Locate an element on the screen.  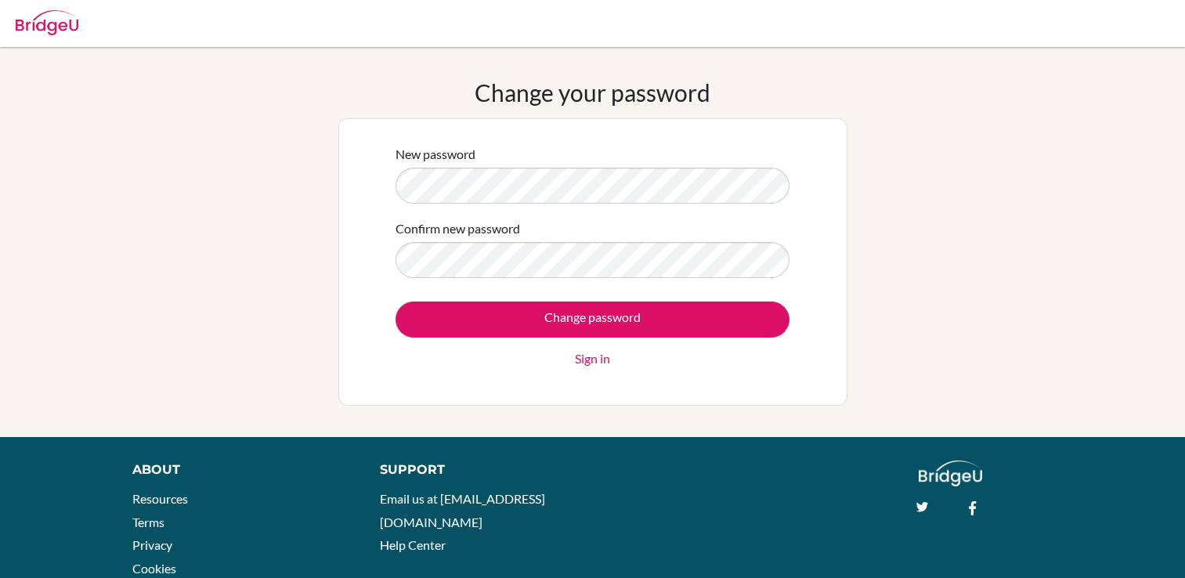
a: Sign in is located at coordinates (592, 359).